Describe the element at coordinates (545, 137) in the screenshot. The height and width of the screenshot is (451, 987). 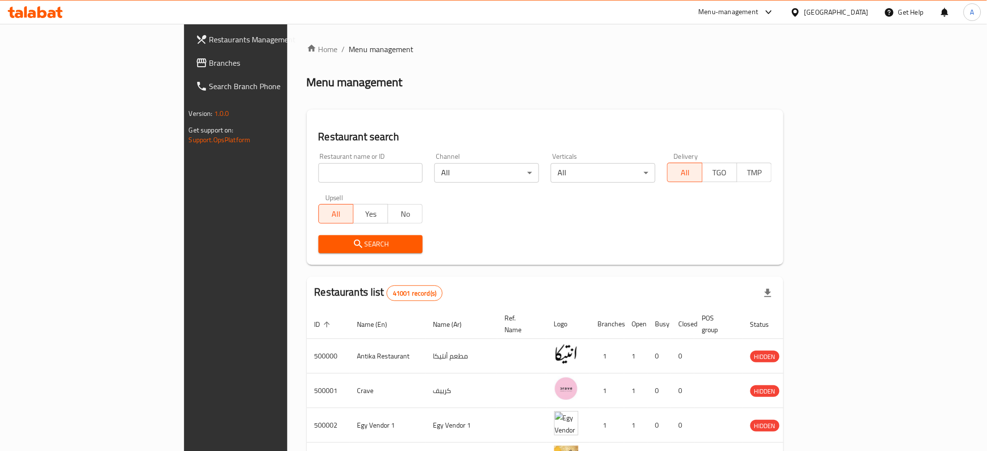
I see `h2: Restaurant search` at that location.